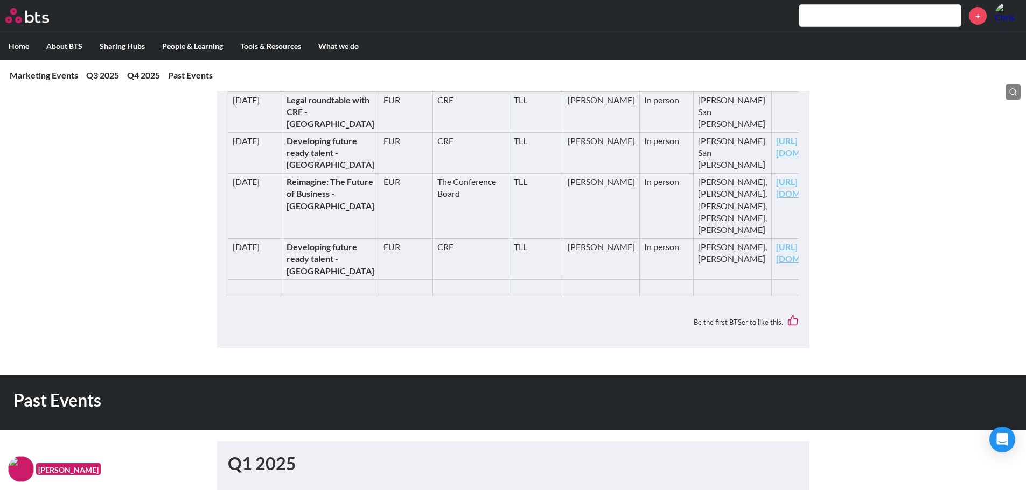 Image resolution: width=1026 pixels, height=490 pixels. What do you see at coordinates (513, 464) in the screenshot?
I see `h1: Q1 2025` at bounding box center [513, 464].